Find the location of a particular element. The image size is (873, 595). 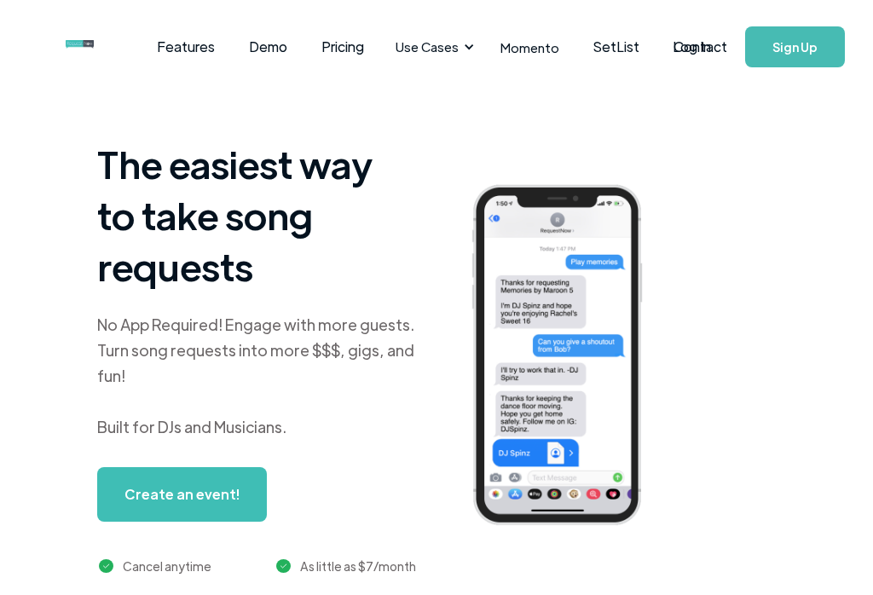

img: iphone screenshot is located at coordinates (567, 356).